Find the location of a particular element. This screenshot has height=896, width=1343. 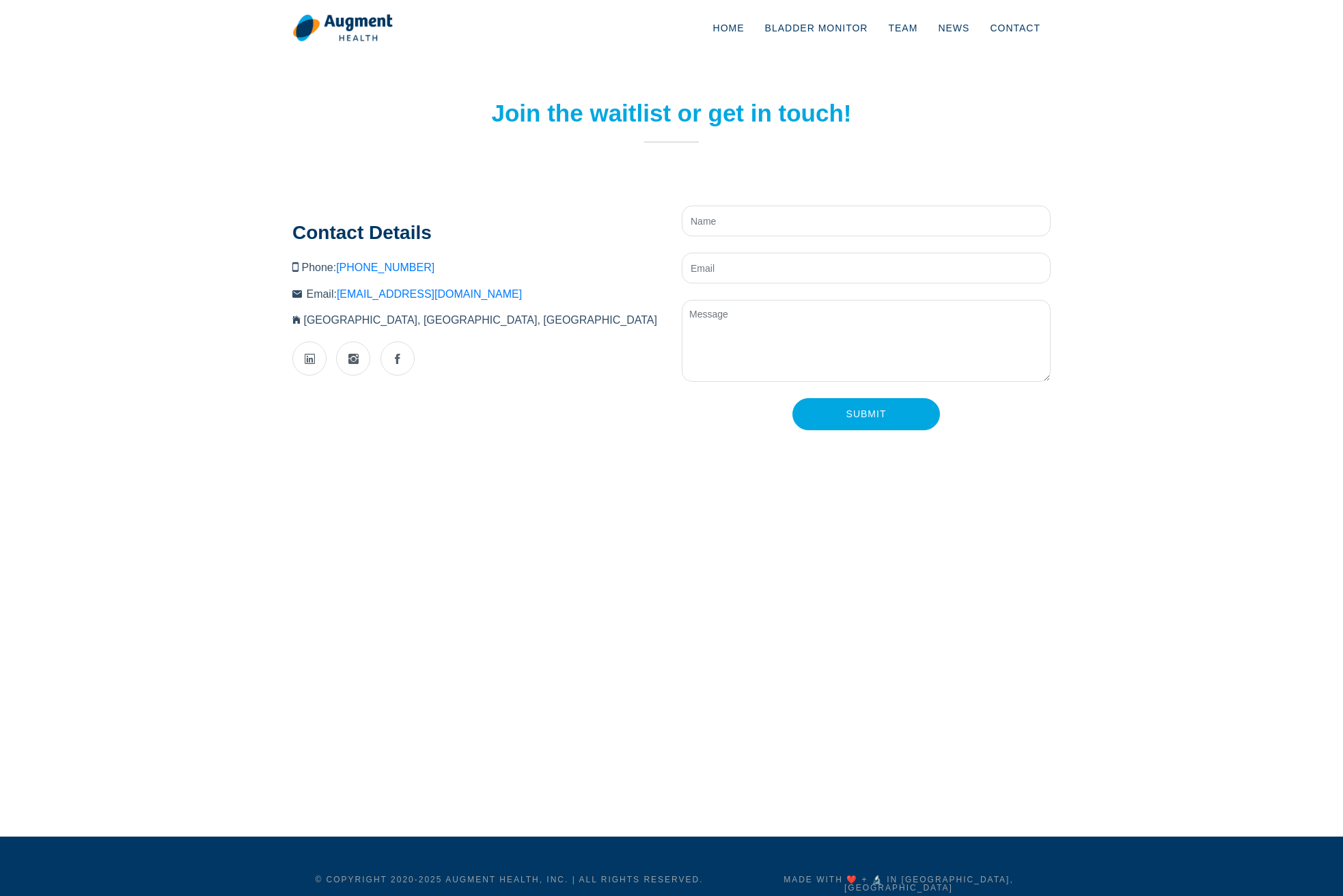

h3: Contact Details is located at coordinates (477, 233).